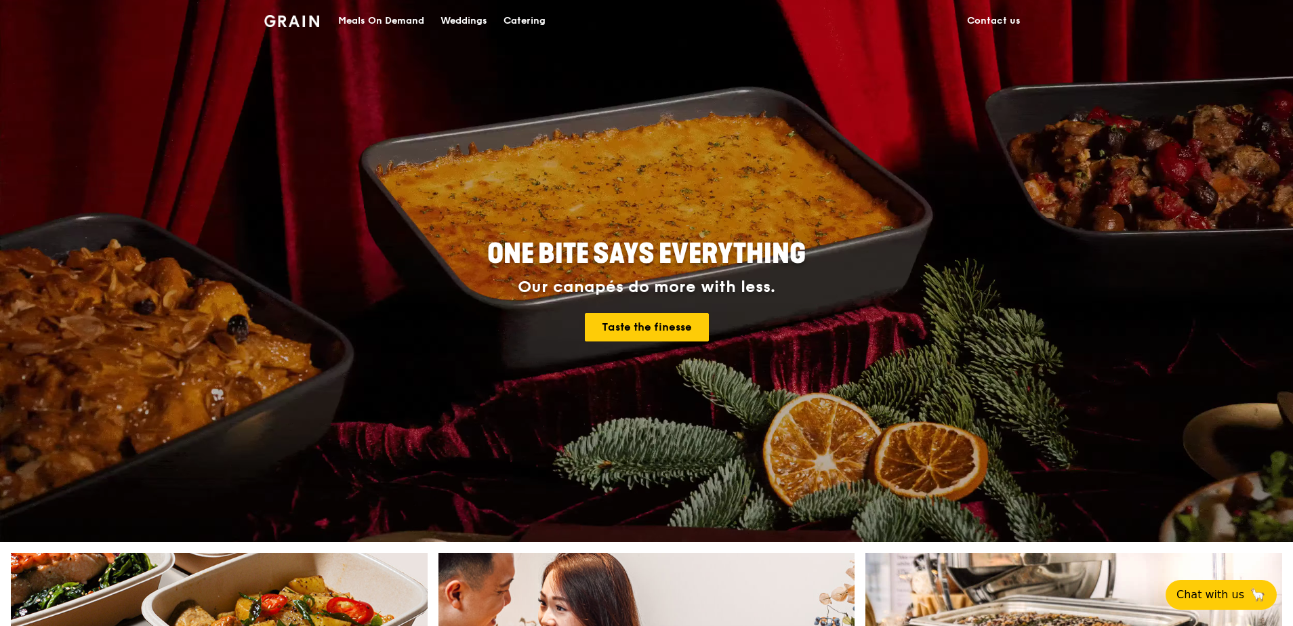  What do you see at coordinates (647, 287) in the screenshot?
I see `div: Our canapés do more with less.` at bounding box center [647, 287].